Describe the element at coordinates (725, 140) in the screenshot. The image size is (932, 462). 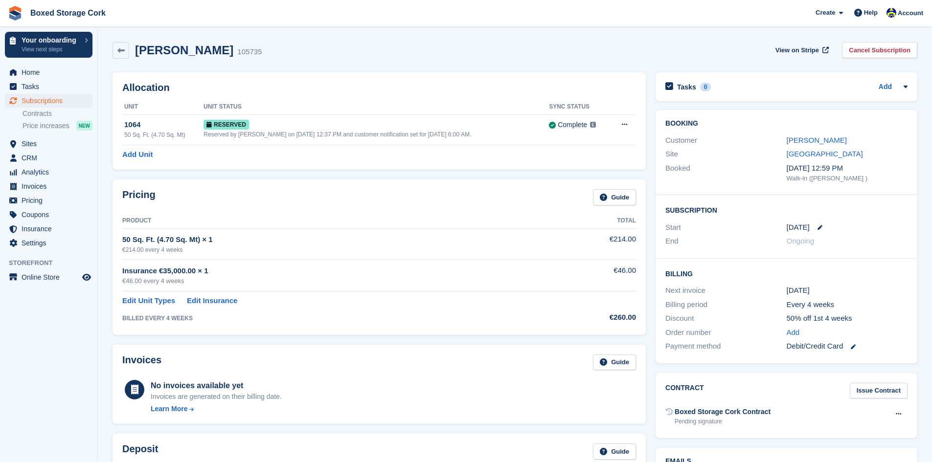
I see `div: Customer` at that location.